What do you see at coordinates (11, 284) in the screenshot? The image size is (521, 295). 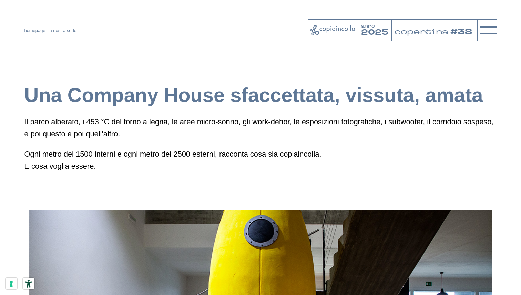 I see `button: Le tue preferenze relative al consenso per le tecnologie di tracciamento` at bounding box center [11, 284].